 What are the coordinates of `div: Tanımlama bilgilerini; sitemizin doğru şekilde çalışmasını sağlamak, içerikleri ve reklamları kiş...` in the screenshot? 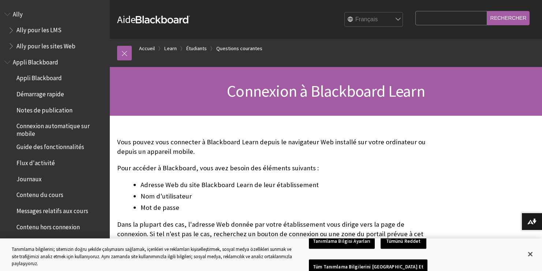 It's located at (155, 256).